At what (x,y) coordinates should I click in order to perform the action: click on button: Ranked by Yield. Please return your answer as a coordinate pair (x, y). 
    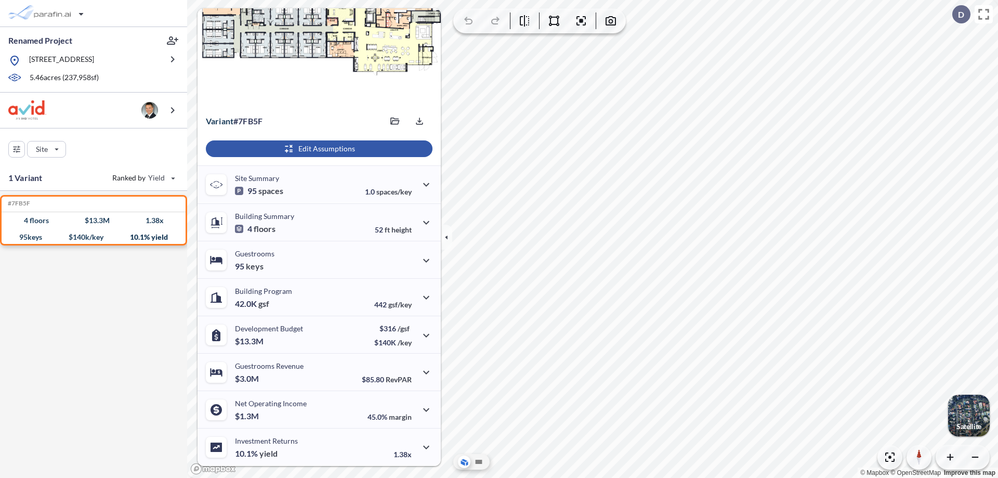
    Looking at the image, I should click on (143, 178).